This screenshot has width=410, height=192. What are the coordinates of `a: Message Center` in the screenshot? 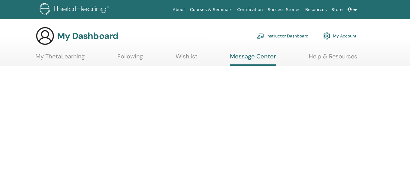 It's located at (253, 59).